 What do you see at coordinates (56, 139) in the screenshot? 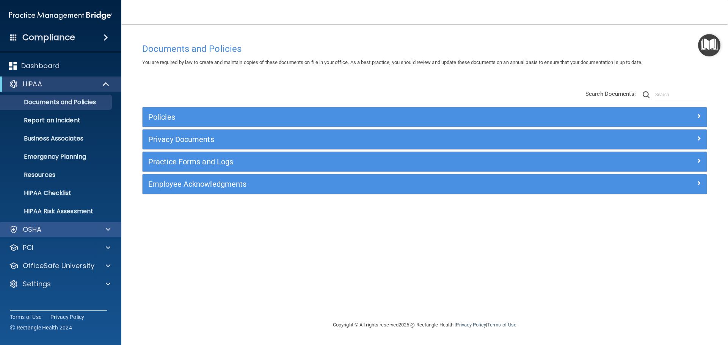
I see `p: Business Associates` at bounding box center [56, 139].